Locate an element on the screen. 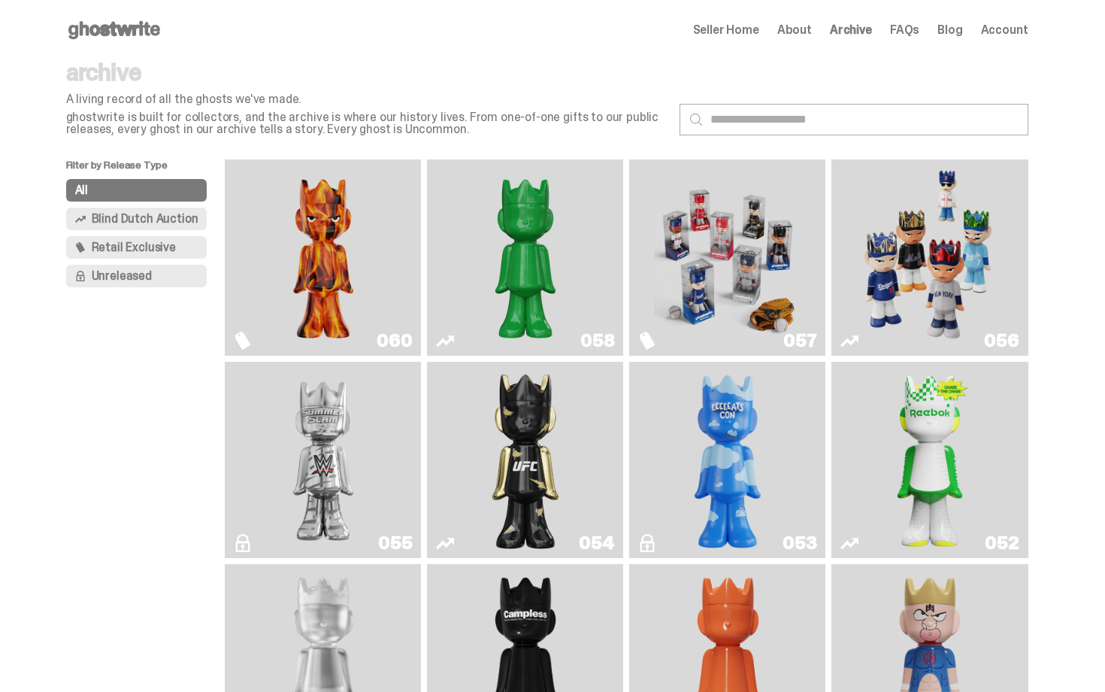 The image size is (1105, 692). img: ghooooost is located at coordinates (728, 459).